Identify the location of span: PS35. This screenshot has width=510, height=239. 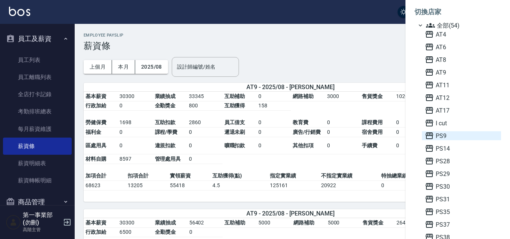
(462, 212).